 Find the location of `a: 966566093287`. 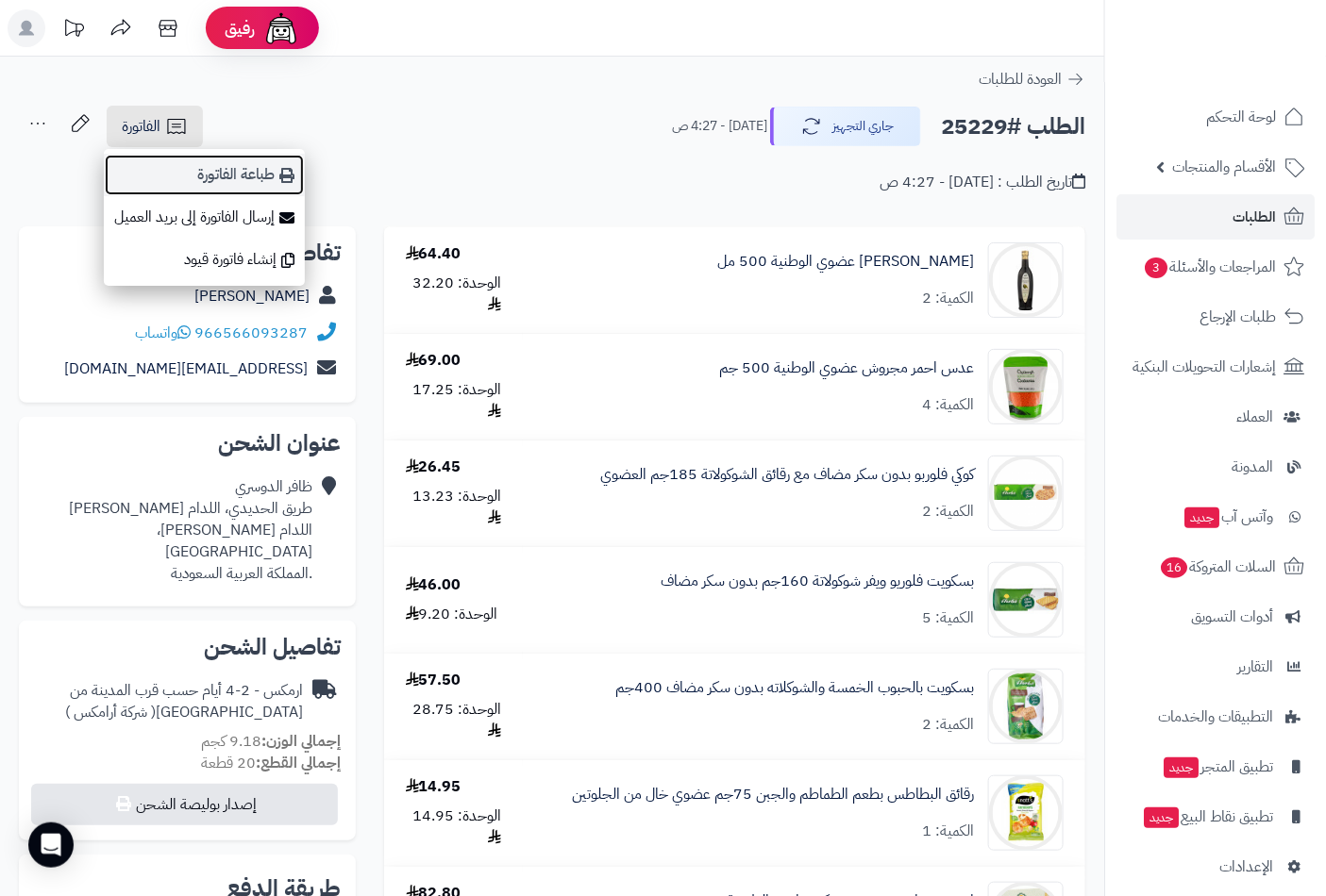

a: 966566093287 is located at coordinates (251, 333).